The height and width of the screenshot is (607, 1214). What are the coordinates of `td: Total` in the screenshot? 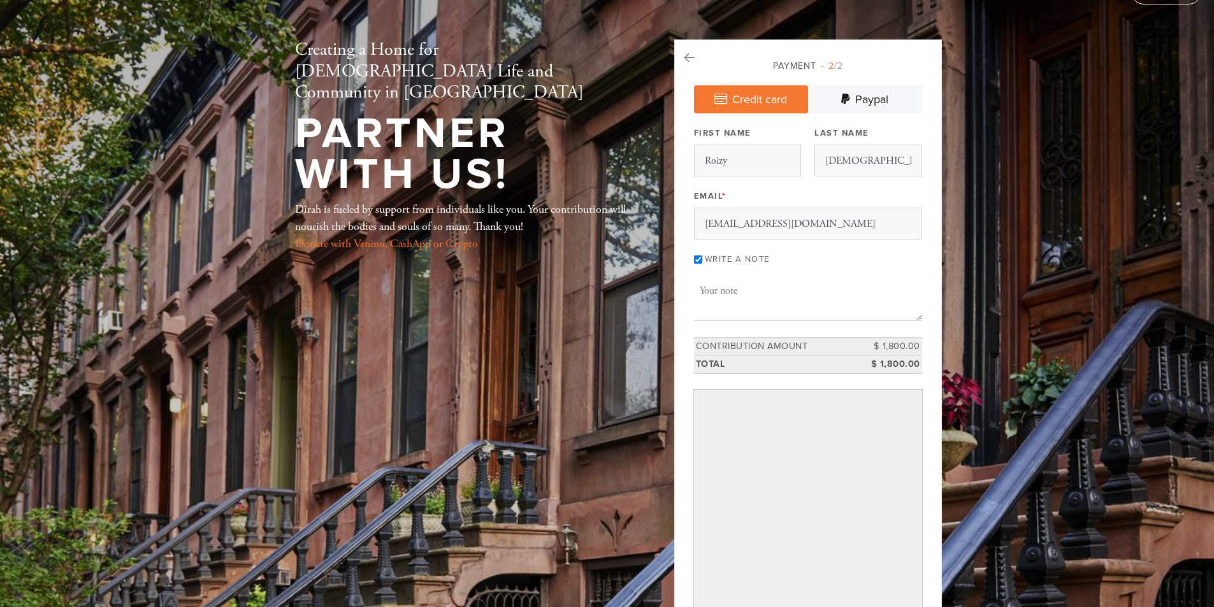 It's located at (779, 364).